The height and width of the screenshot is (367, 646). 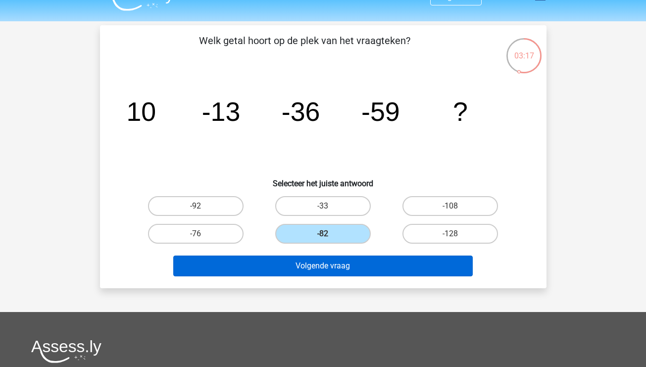 What do you see at coordinates (524, 50) in the screenshot?
I see `div: 03:17` at bounding box center [524, 50].